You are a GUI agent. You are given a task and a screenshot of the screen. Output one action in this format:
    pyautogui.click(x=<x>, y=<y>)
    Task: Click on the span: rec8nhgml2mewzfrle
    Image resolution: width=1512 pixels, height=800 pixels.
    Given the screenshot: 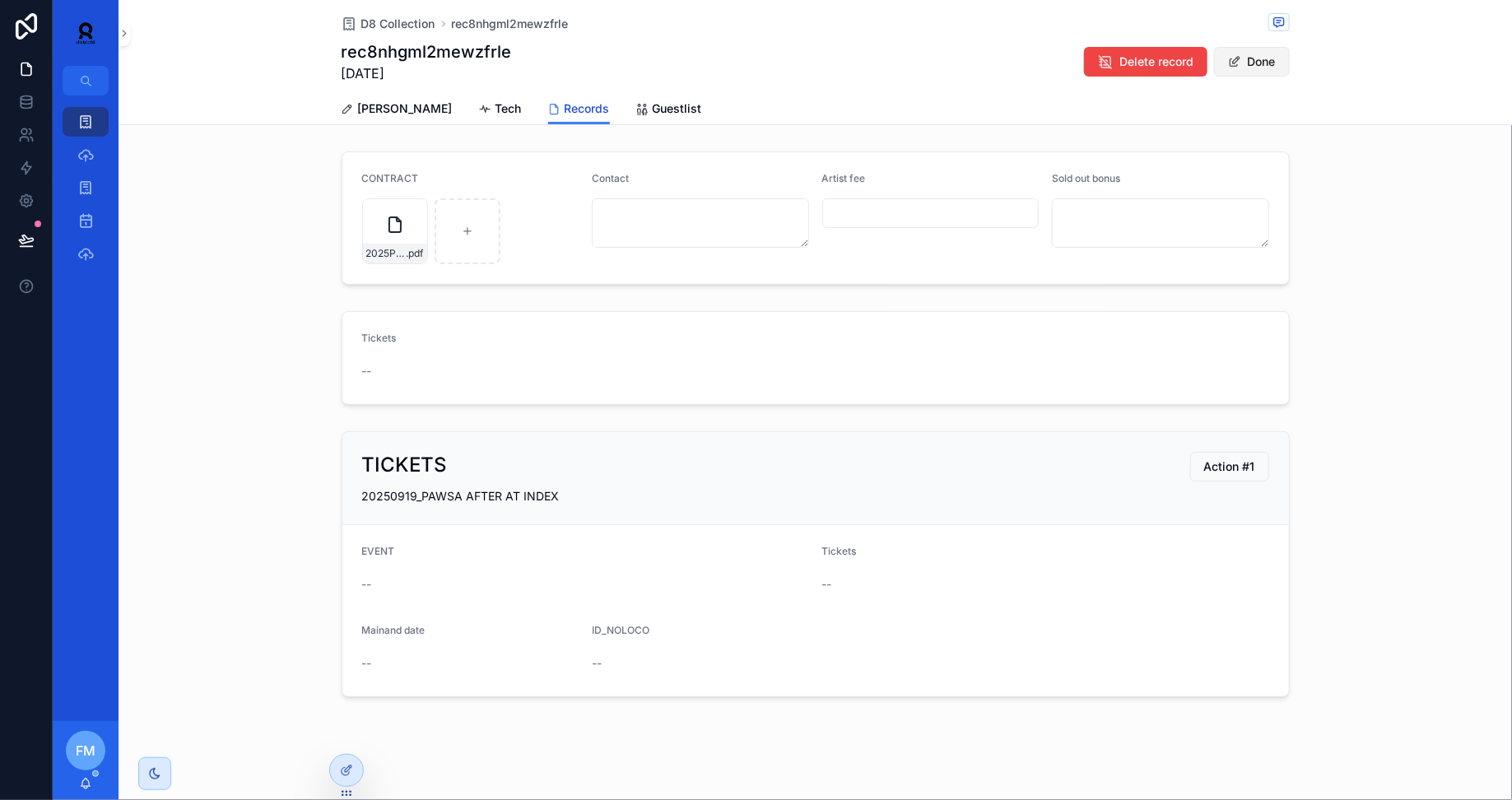 What is the action you would take?
    pyautogui.click(x=510, y=24)
    